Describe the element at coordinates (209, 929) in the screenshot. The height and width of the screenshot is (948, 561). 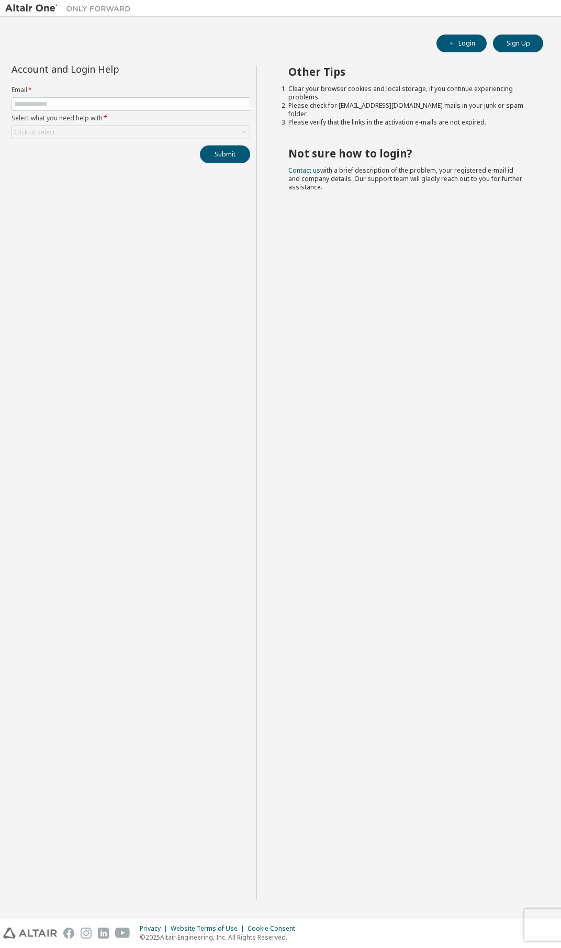
I see `div: Website Terms of Use` at that location.